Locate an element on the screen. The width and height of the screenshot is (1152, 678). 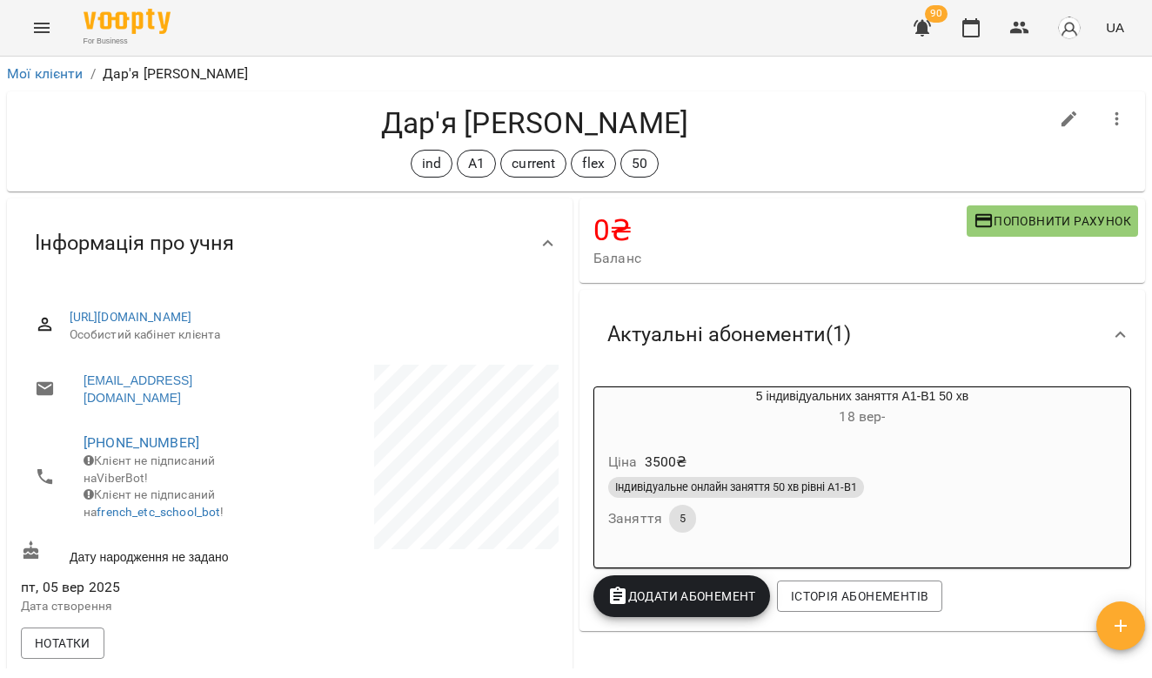
div: 50 is located at coordinates (639, 164).